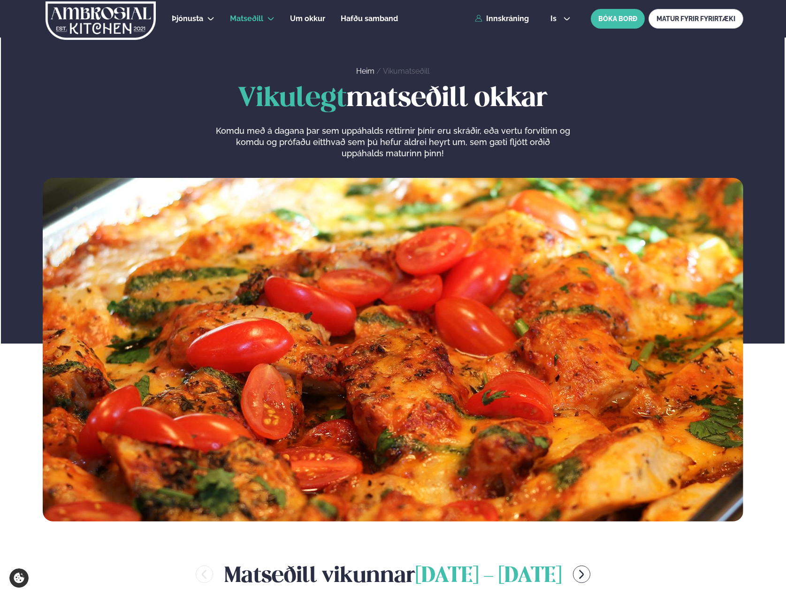 The image size is (786, 597). What do you see at coordinates (369, 18) in the screenshot?
I see `span: Hafðu samband` at bounding box center [369, 18].